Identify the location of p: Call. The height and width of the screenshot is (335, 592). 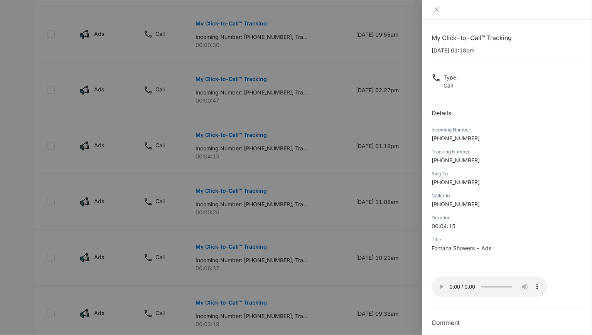
(451, 85).